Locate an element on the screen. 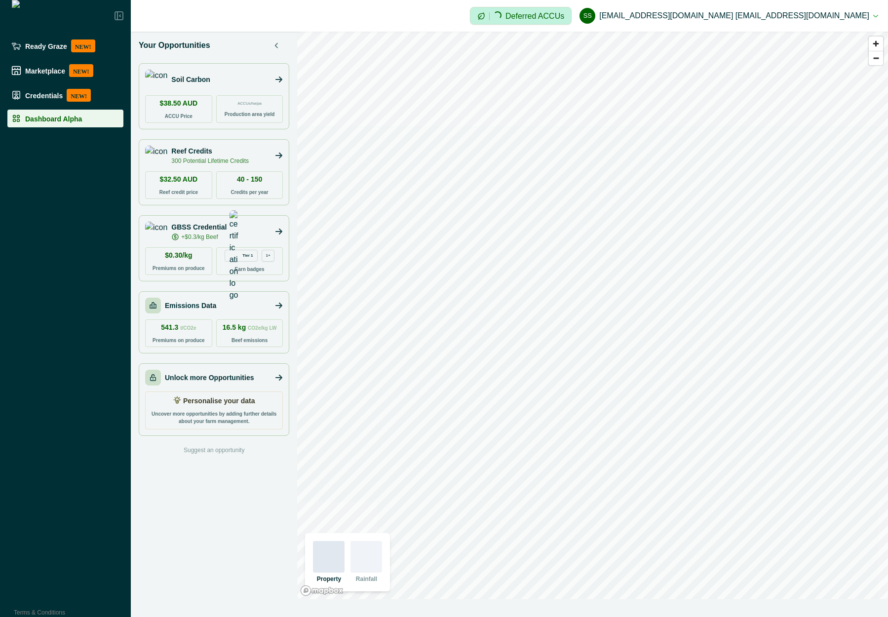 The height and width of the screenshot is (617, 888). p: Uncover more opportunities by adding further details about your farm management. is located at coordinates (214, 418).